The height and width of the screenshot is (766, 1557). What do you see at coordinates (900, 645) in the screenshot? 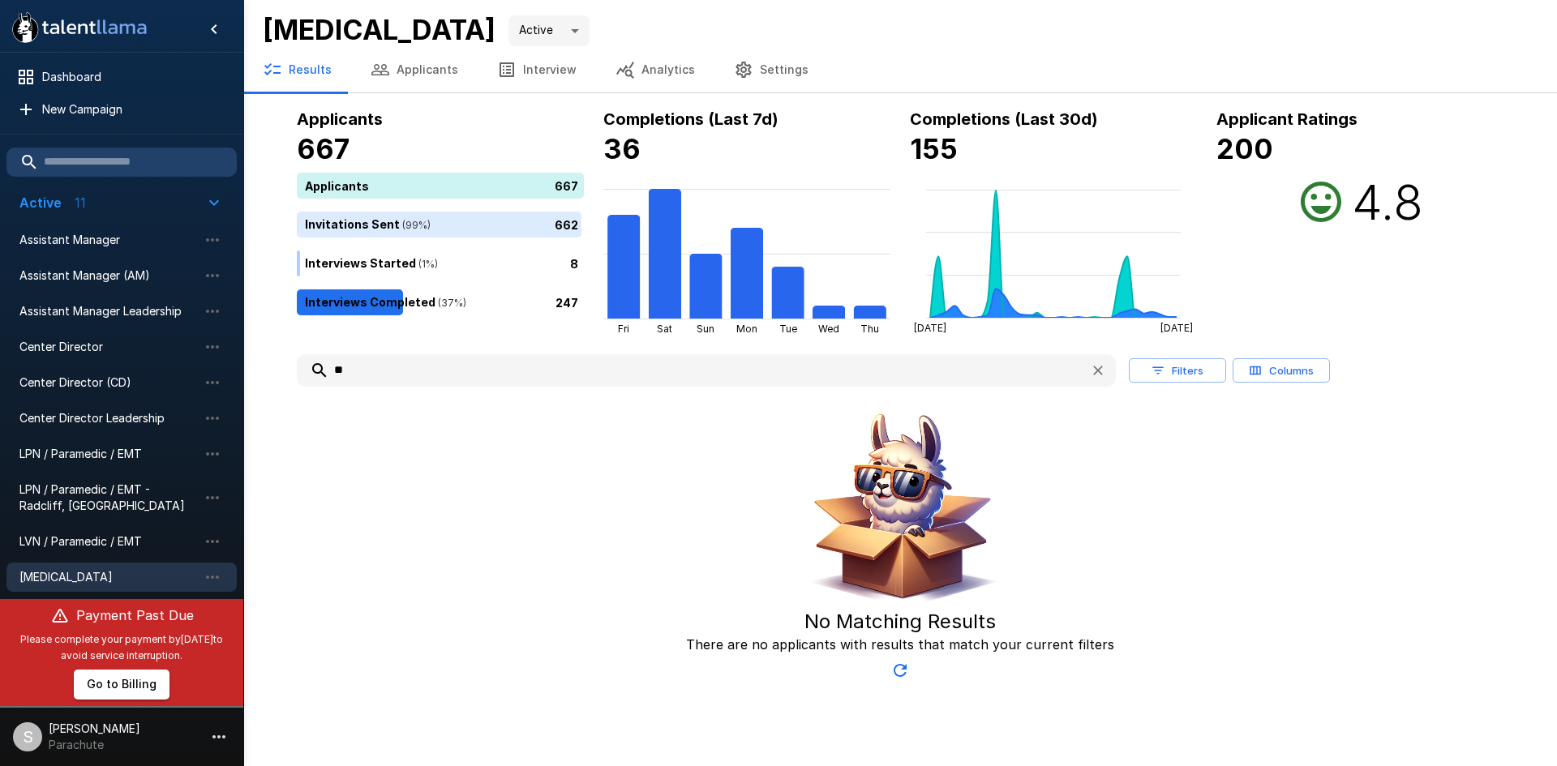
I see `p: There are no applicants with results that match your current filters` at bounding box center [900, 645].